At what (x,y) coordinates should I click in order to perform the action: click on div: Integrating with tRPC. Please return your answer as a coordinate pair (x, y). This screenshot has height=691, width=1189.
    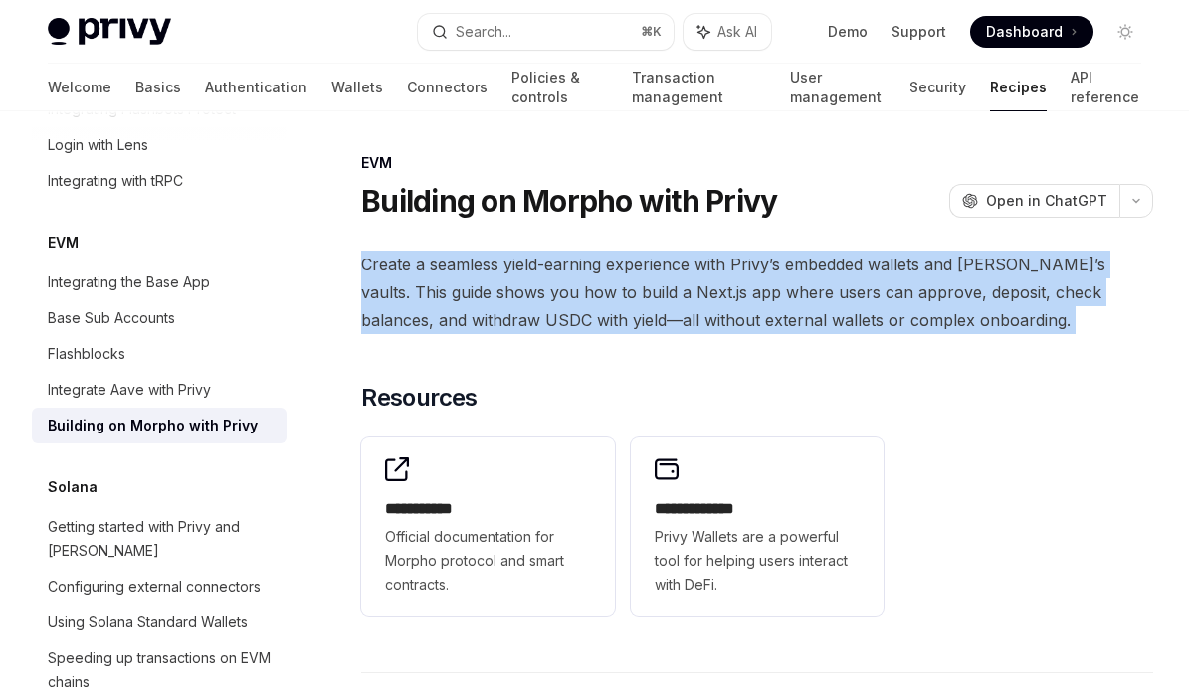
    Looking at the image, I should click on (115, 181).